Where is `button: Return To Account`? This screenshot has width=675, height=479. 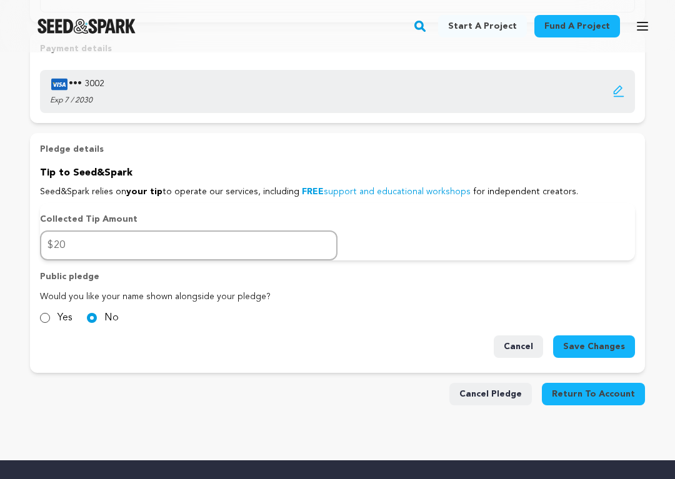 button: Return To Account is located at coordinates (593, 394).